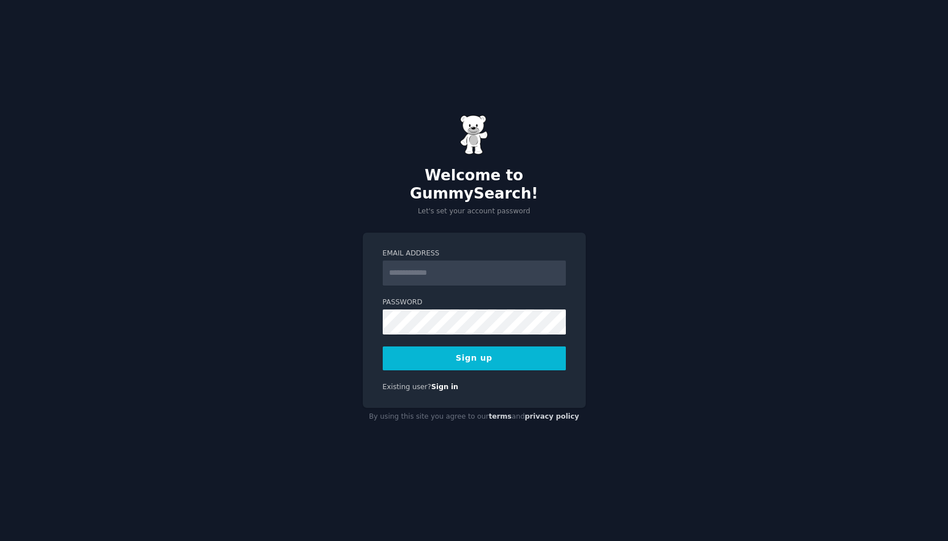 This screenshot has height=541, width=948. Describe the element at coordinates (407, 387) in the screenshot. I see `span: Existing user?` at that location.